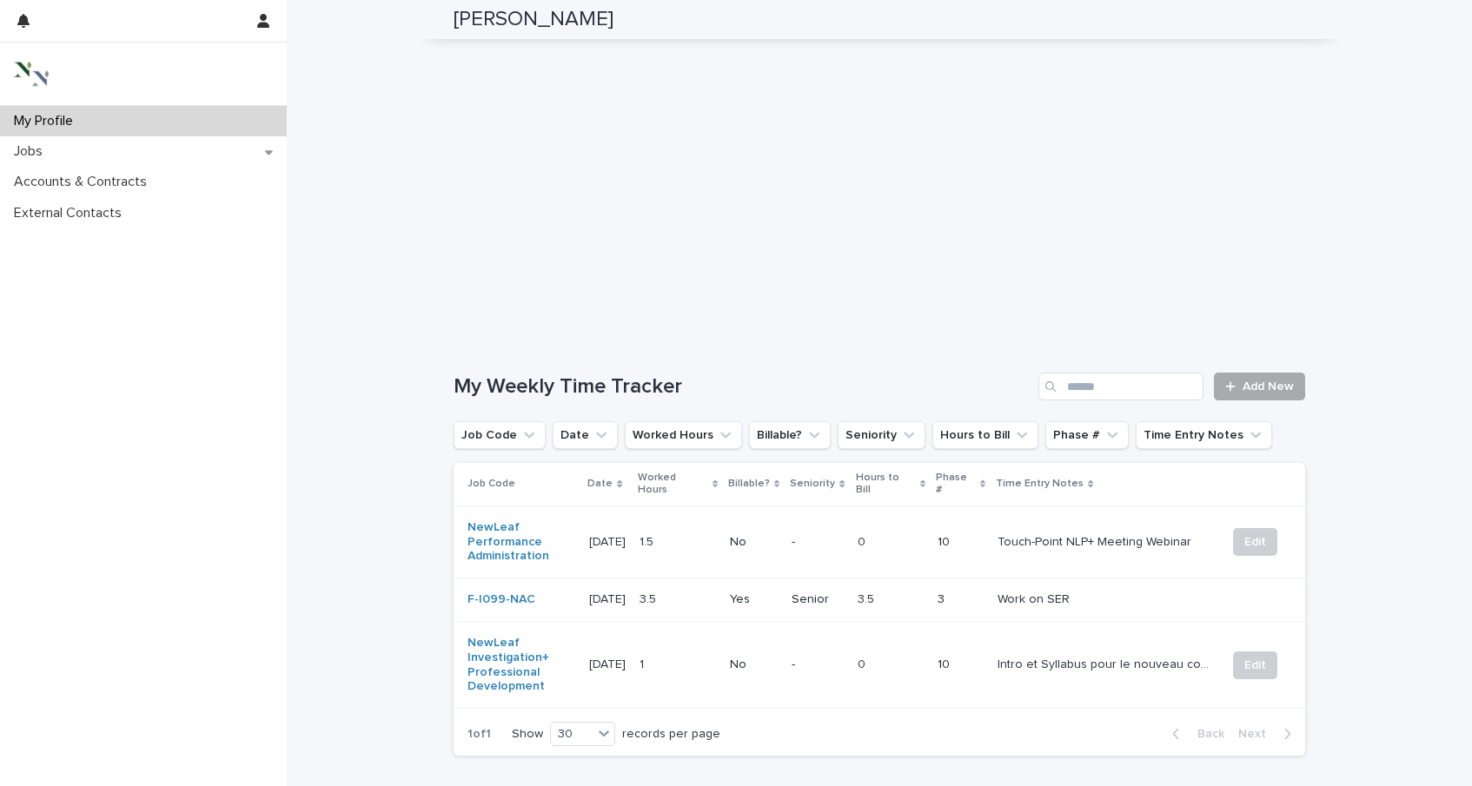 The height and width of the screenshot is (786, 1472). I want to click on button: Seniority, so click(881, 435).